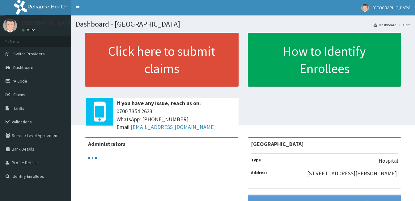 This screenshot has width=415, height=201. Describe the element at coordinates (29, 30) in the screenshot. I see `a: Online` at that location.